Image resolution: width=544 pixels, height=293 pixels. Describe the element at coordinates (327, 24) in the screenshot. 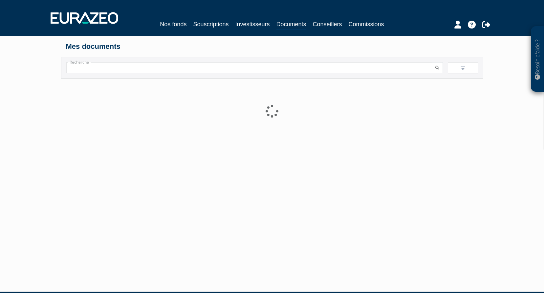

I see `a: Conseillers` at that location.